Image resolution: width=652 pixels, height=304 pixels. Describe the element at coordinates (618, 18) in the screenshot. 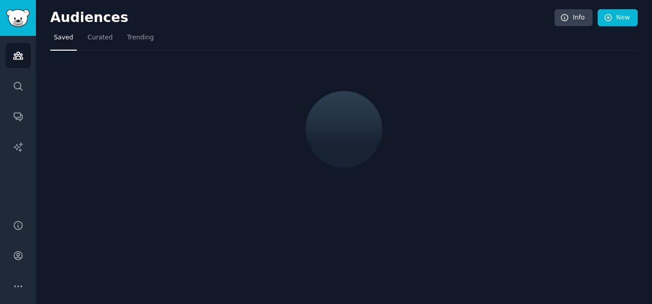

I see `a: New` at that location.